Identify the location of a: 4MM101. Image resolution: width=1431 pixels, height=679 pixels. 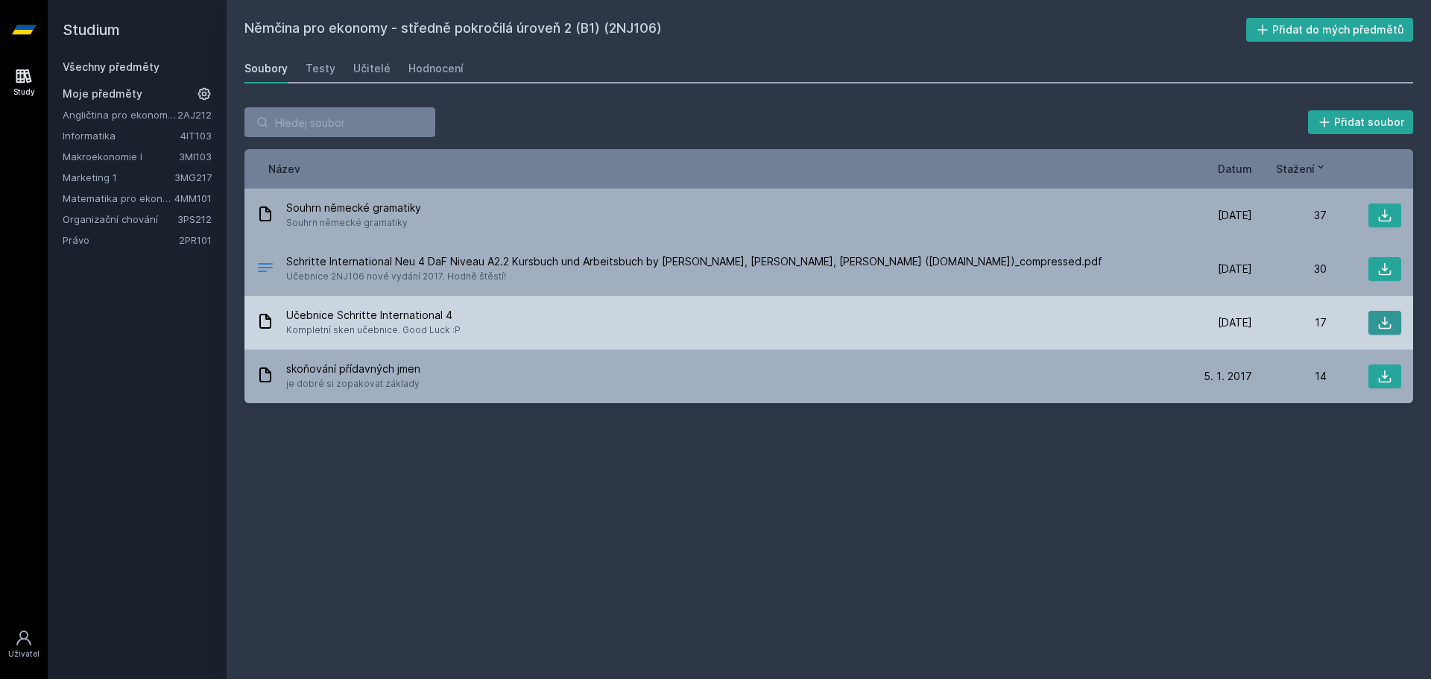
(193, 198).